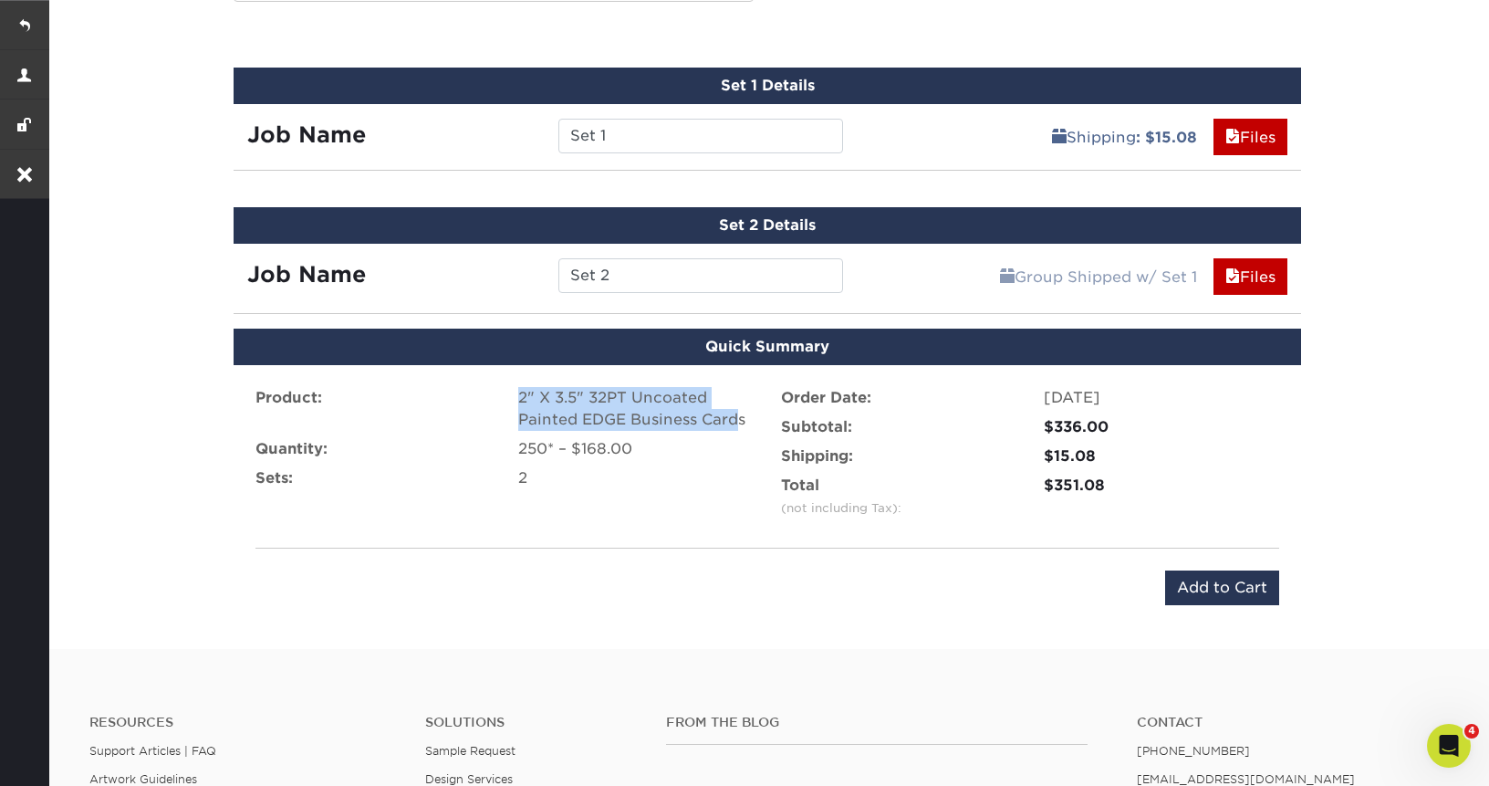  What do you see at coordinates (288, 398) in the screenshot?
I see `label: Product:` at bounding box center [288, 398].